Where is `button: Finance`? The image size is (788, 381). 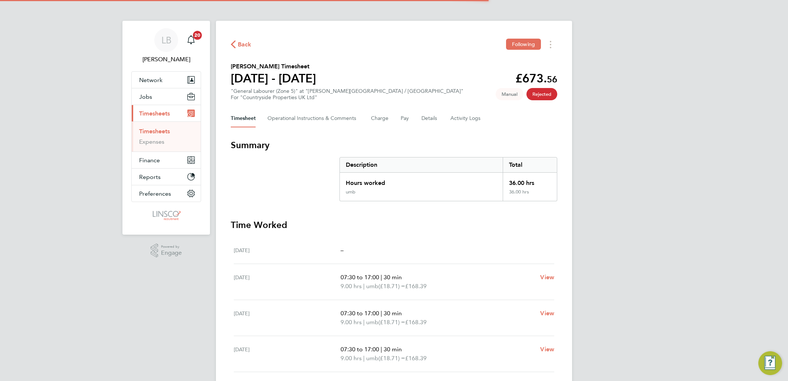 button: Finance is located at coordinates (166, 160).